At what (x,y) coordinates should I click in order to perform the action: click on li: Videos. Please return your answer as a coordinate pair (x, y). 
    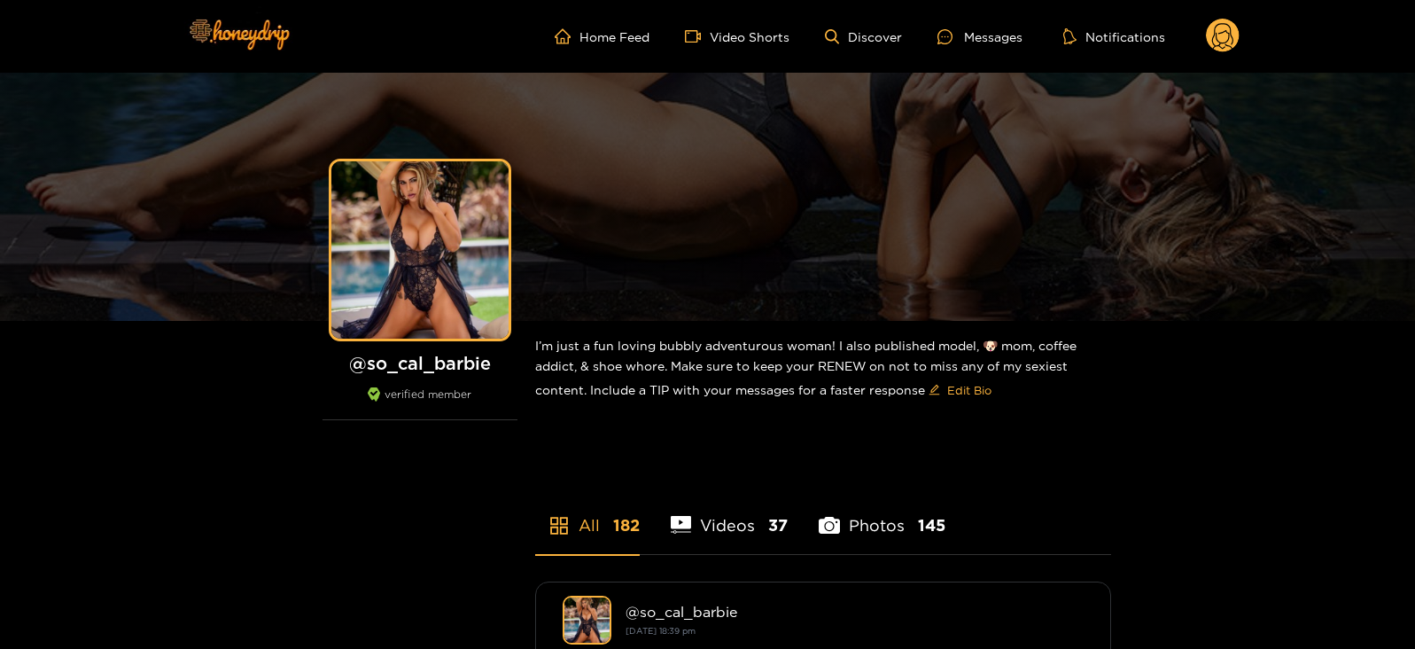
    Looking at the image, I should click on (729, 514).